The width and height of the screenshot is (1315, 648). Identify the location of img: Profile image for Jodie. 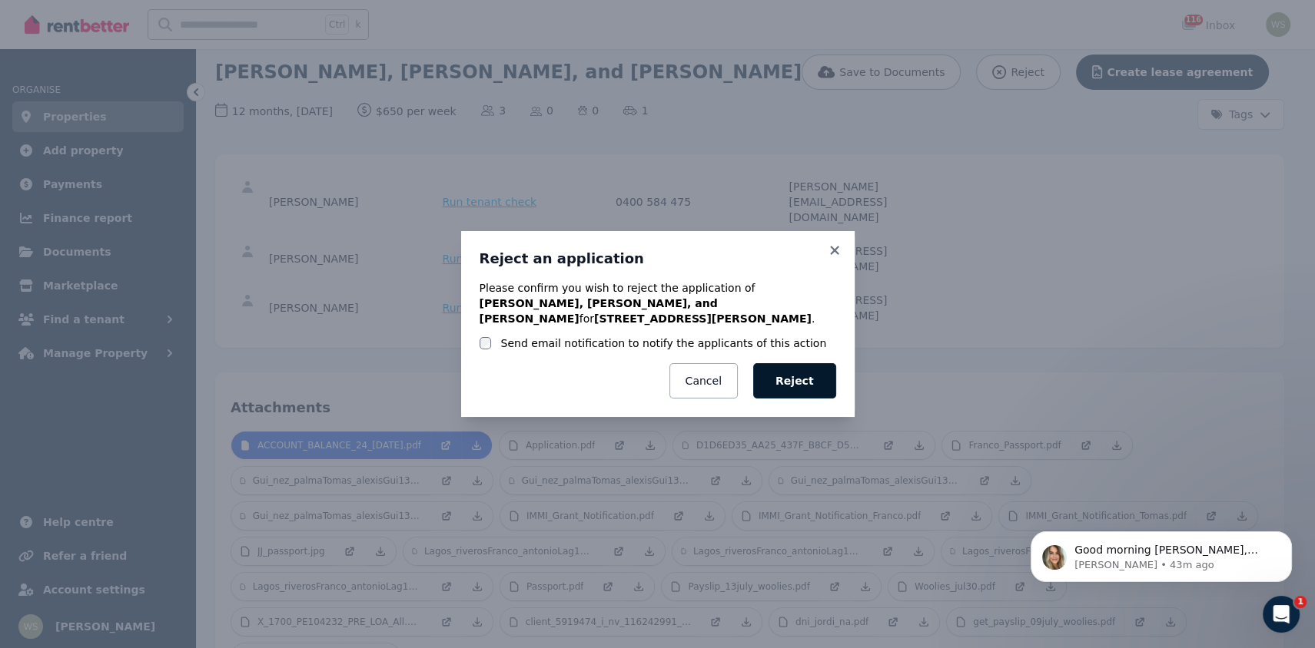
(47, 58).